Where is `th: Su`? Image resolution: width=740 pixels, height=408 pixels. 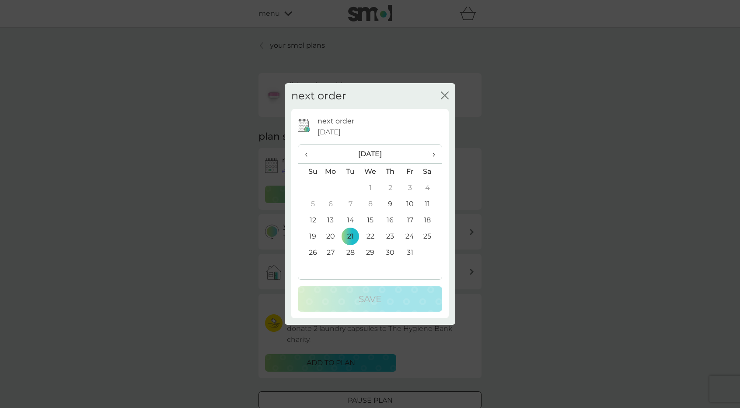 th: Su is located at coordinates (309, 171).